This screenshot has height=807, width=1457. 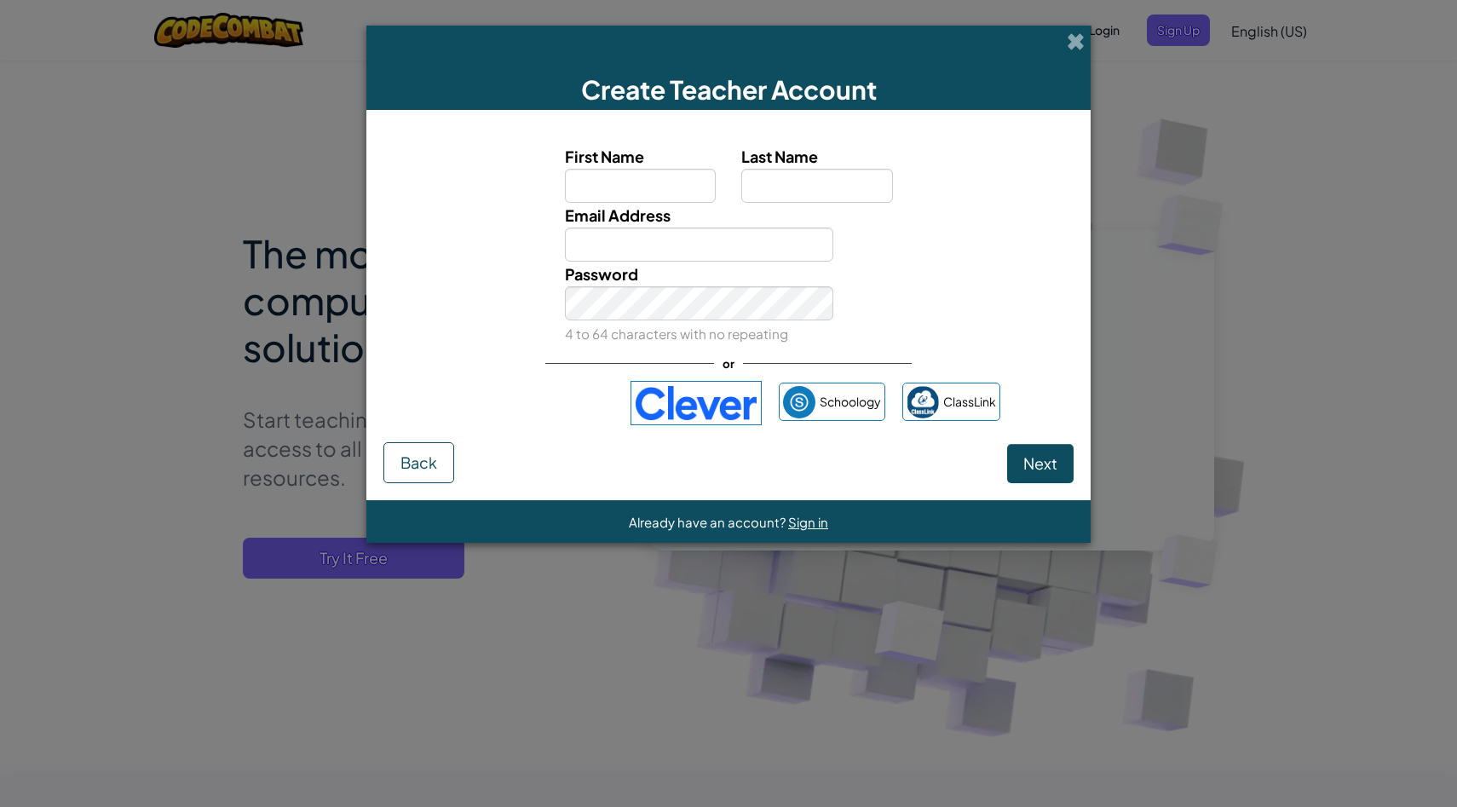 I want to click on span: Password, so click(x=602, y=274).